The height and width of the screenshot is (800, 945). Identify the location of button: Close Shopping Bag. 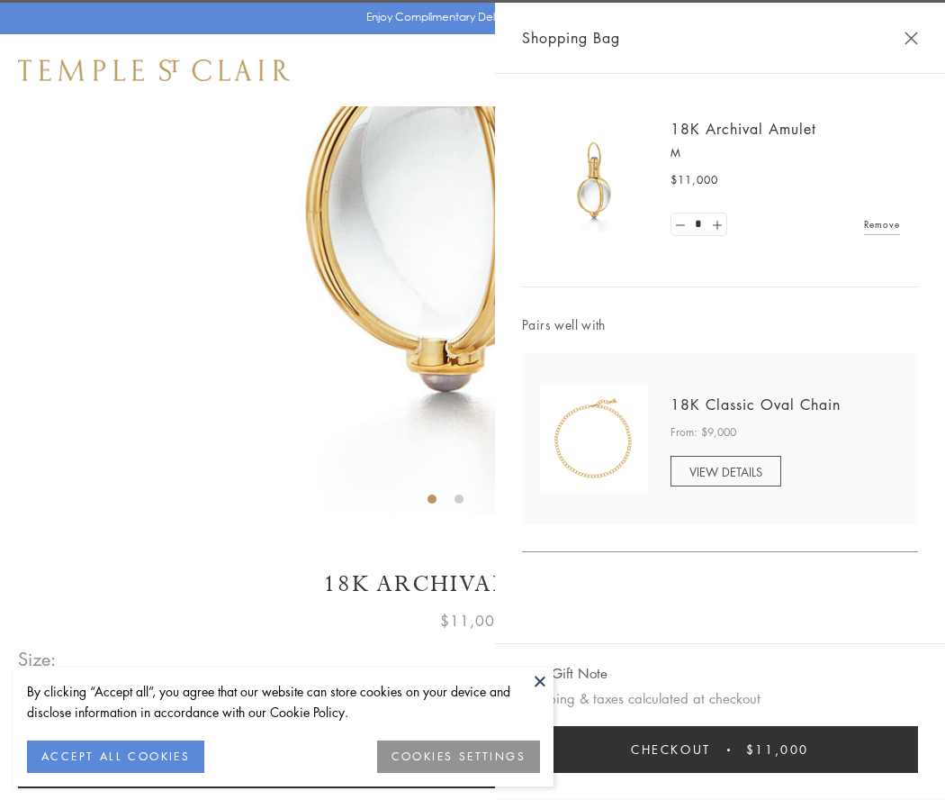
(911, 38).